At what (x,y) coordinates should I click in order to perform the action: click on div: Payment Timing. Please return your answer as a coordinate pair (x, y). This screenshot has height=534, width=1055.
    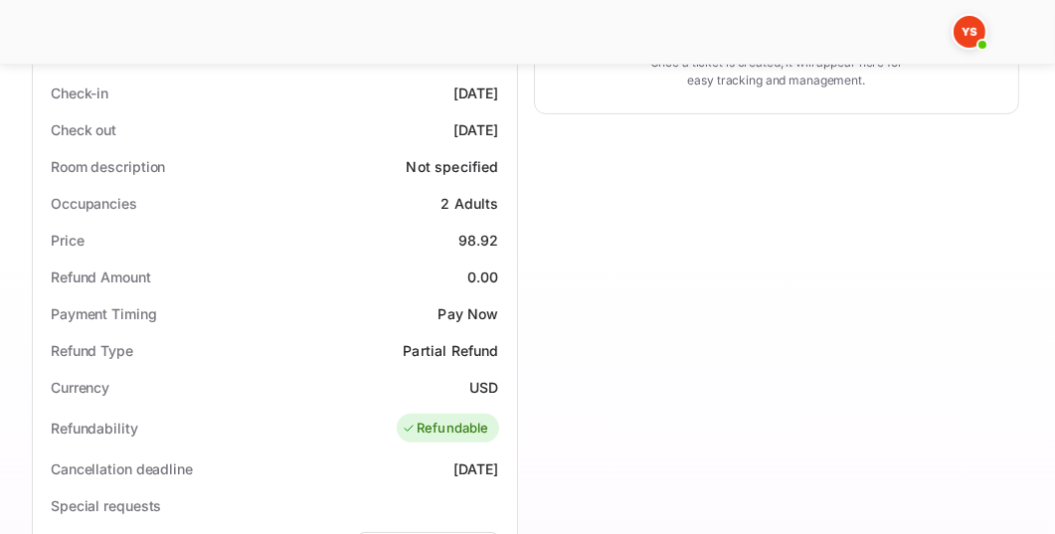
    Looking at the image, I should click on (103, 313).